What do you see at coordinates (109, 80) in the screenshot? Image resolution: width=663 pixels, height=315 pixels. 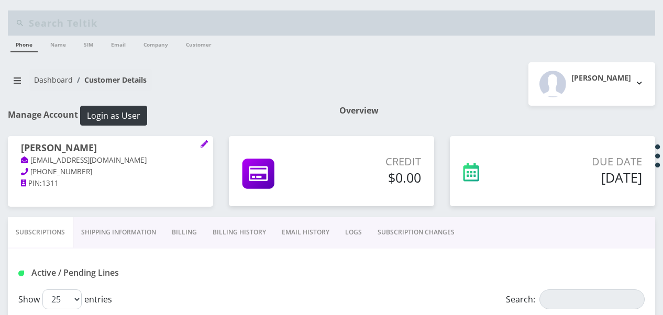 I see `li: Customer Details` at bounding box center [109, 80].